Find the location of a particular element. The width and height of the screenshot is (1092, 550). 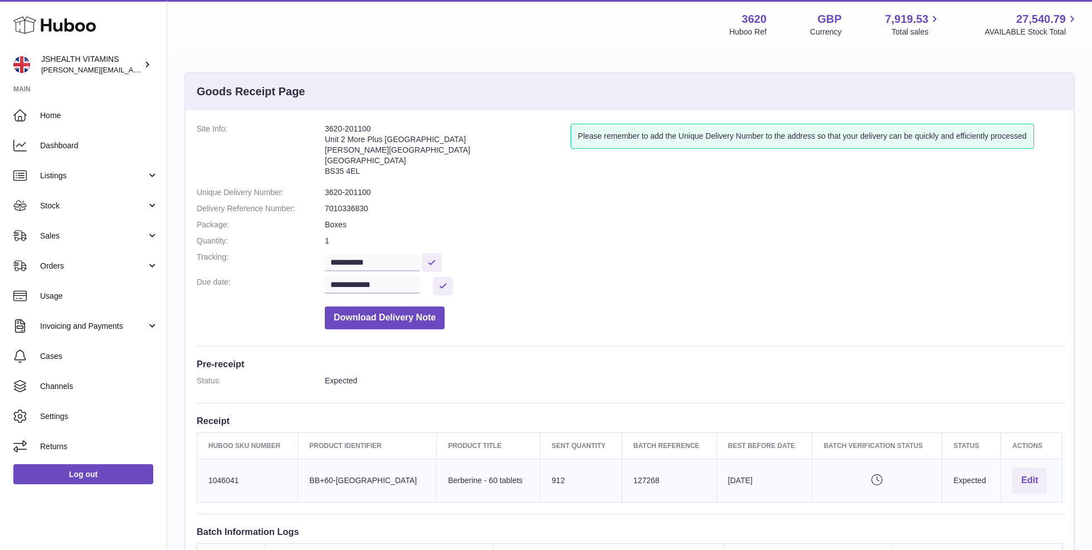

dt: Unique Delivery Number: is located at coordinates (261, 192).